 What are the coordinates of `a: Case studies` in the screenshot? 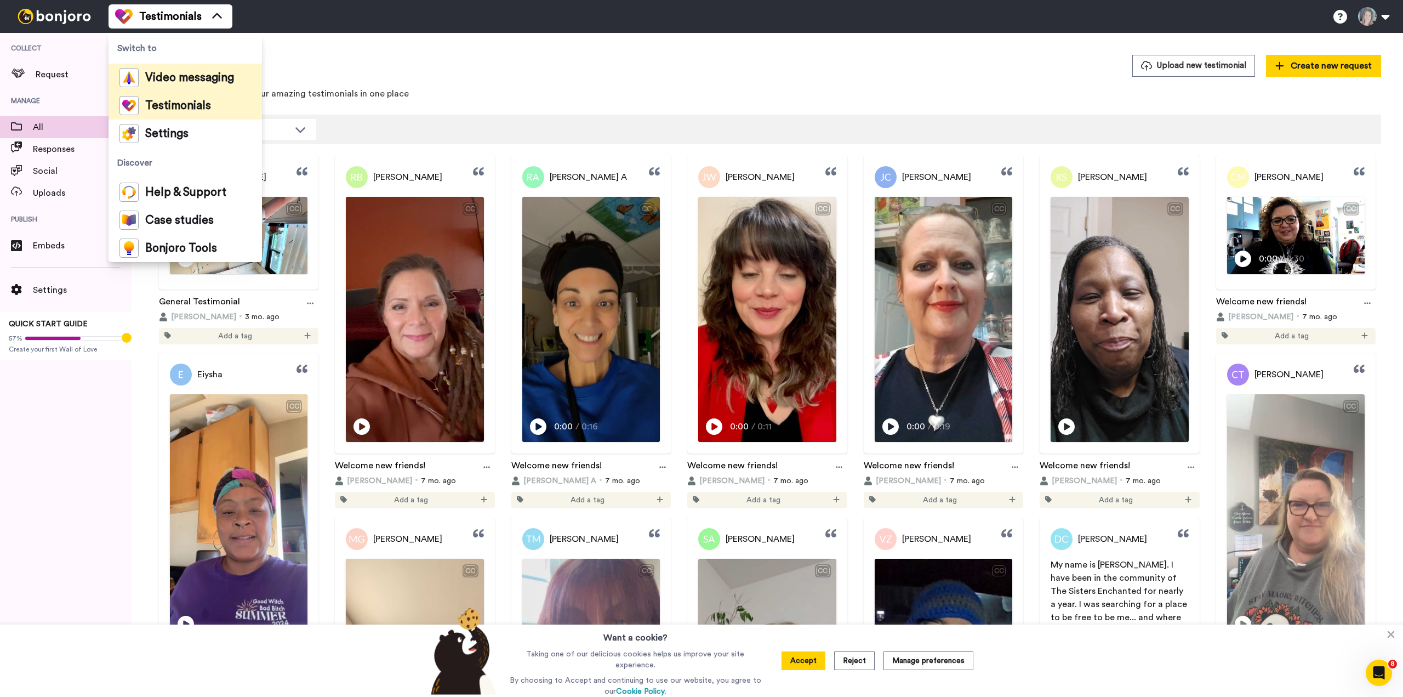 It's located at (185, 220).